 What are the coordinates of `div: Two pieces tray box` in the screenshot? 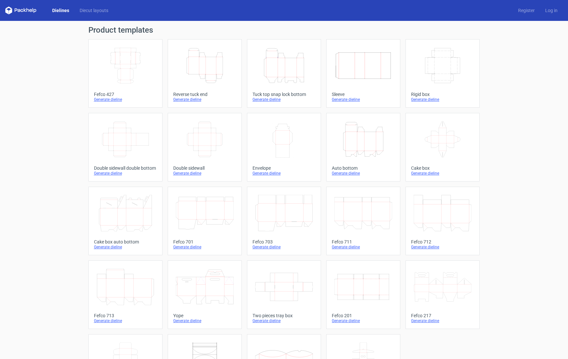 It's located at (284, 316).